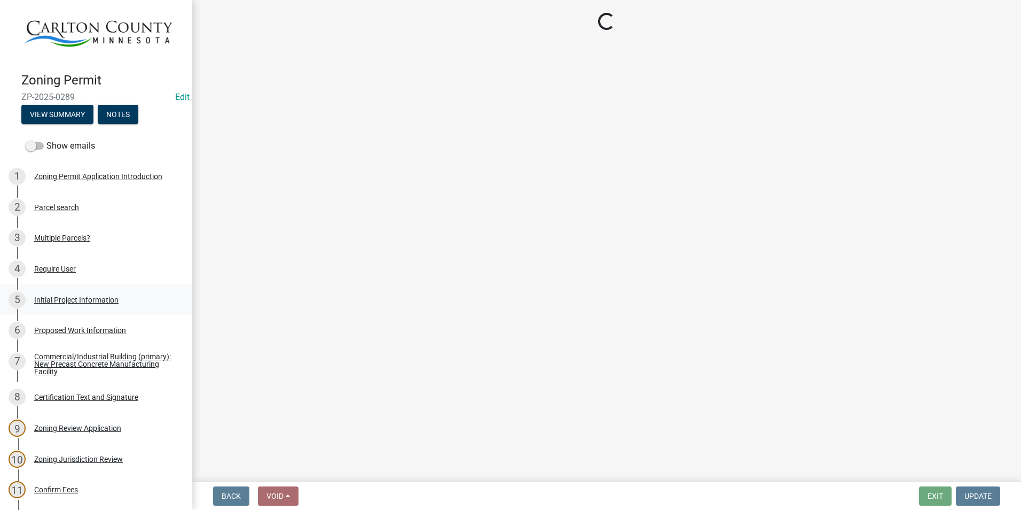 This screenshot has width=1021, height=510. What do you see at coordinates (978, 496) in the screenshot?
I see `button: Update` at bounding box center [978, 496].